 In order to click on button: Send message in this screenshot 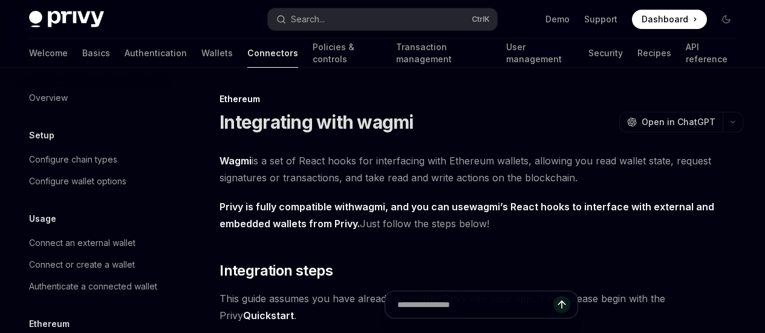, I will do `click(562, 305)`.